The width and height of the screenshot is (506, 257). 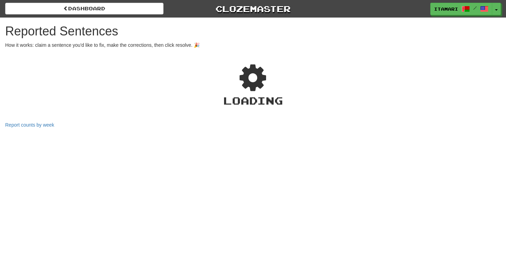 I want to click on a: Dashboard, so click(x=84, y=9).